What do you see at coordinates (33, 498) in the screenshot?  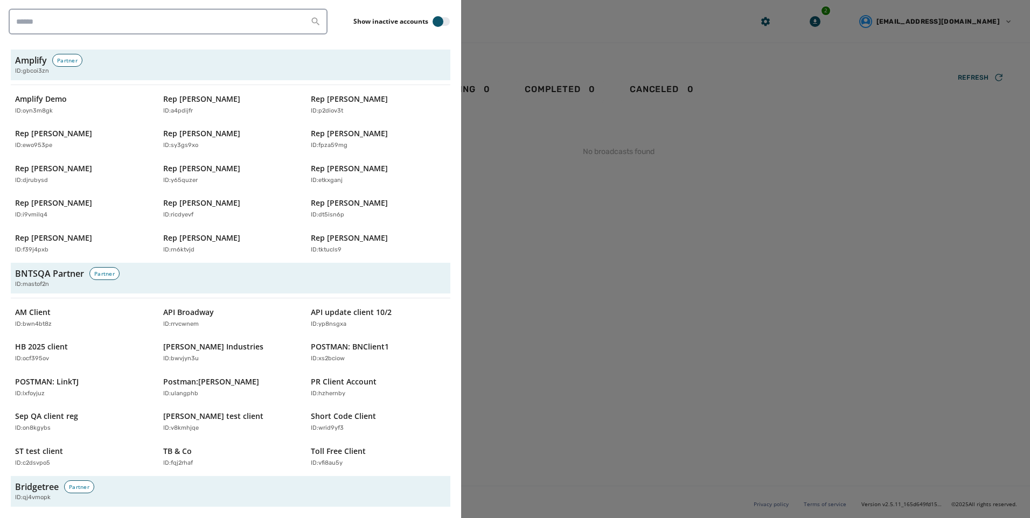 I see `span: ID: qj4vmopk` at bounding box center [33, 498].